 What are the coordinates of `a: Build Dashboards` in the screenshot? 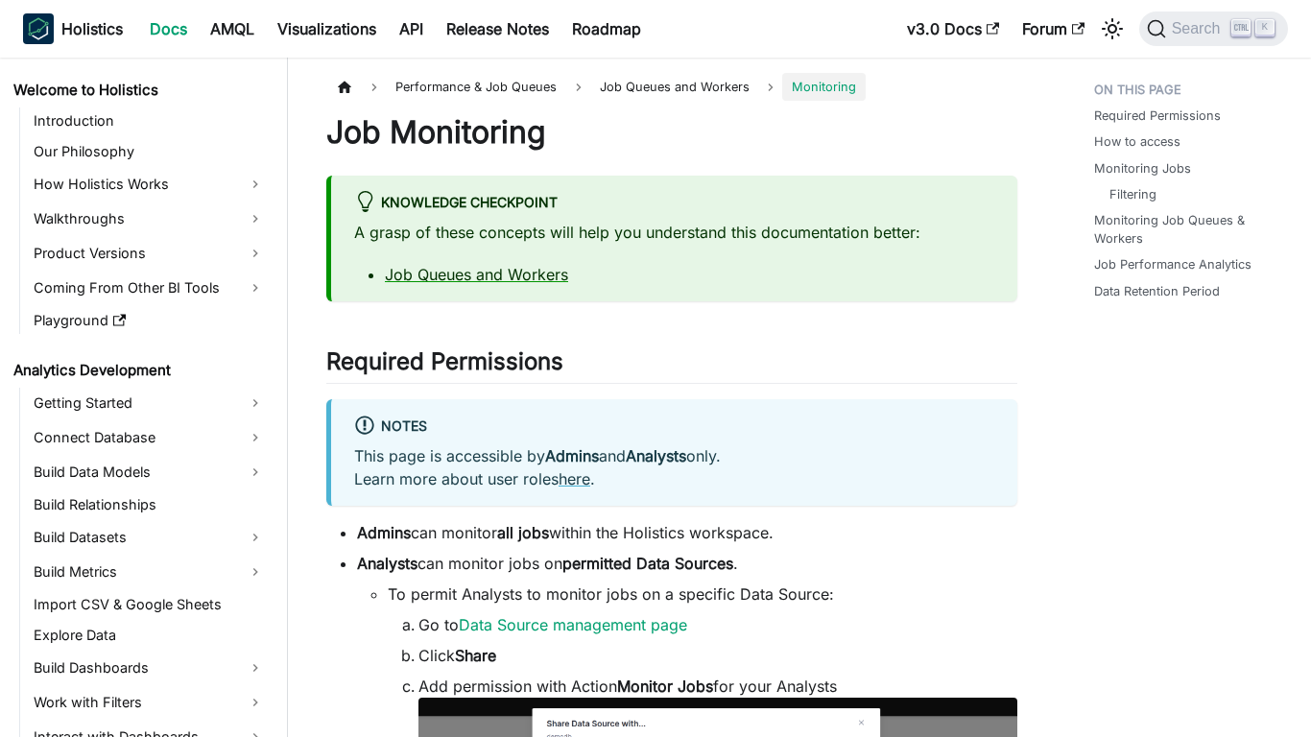 It's located at (149, 668).